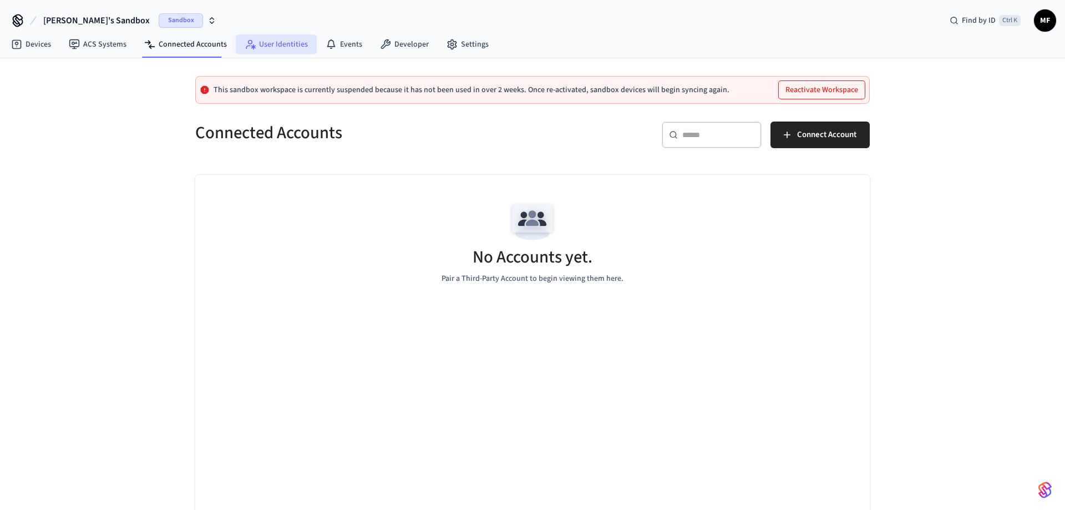 The height and width of the screenshot is (510, 1065). Describe the element at coordinates (978, 21) in the screenshot. I see `span: Find by ID` at that location.